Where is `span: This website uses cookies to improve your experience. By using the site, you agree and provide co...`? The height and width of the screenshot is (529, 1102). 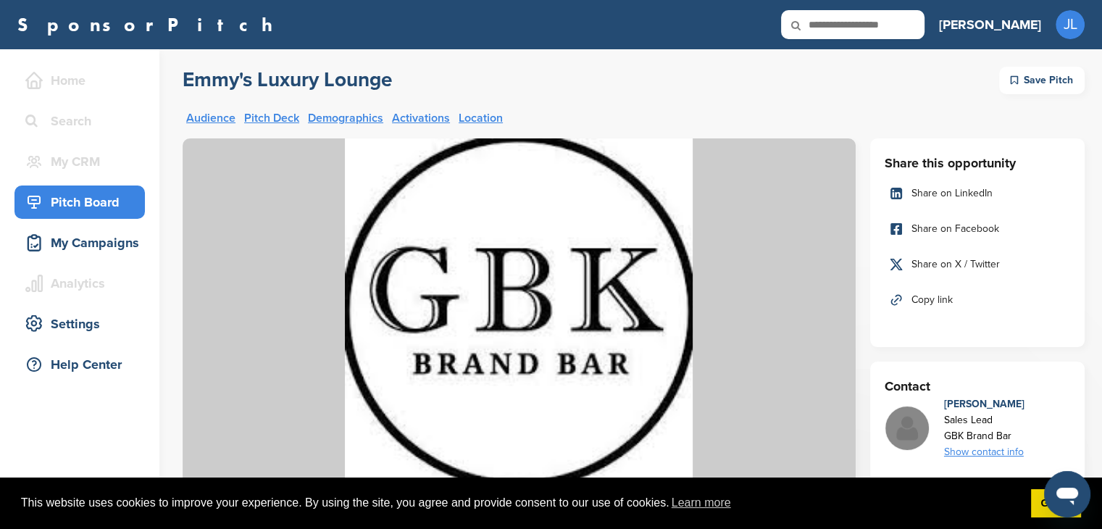
span: This website uses cookies to improve your experience. By using the site, you agree and provide co... is located at coordinates (520, 503).